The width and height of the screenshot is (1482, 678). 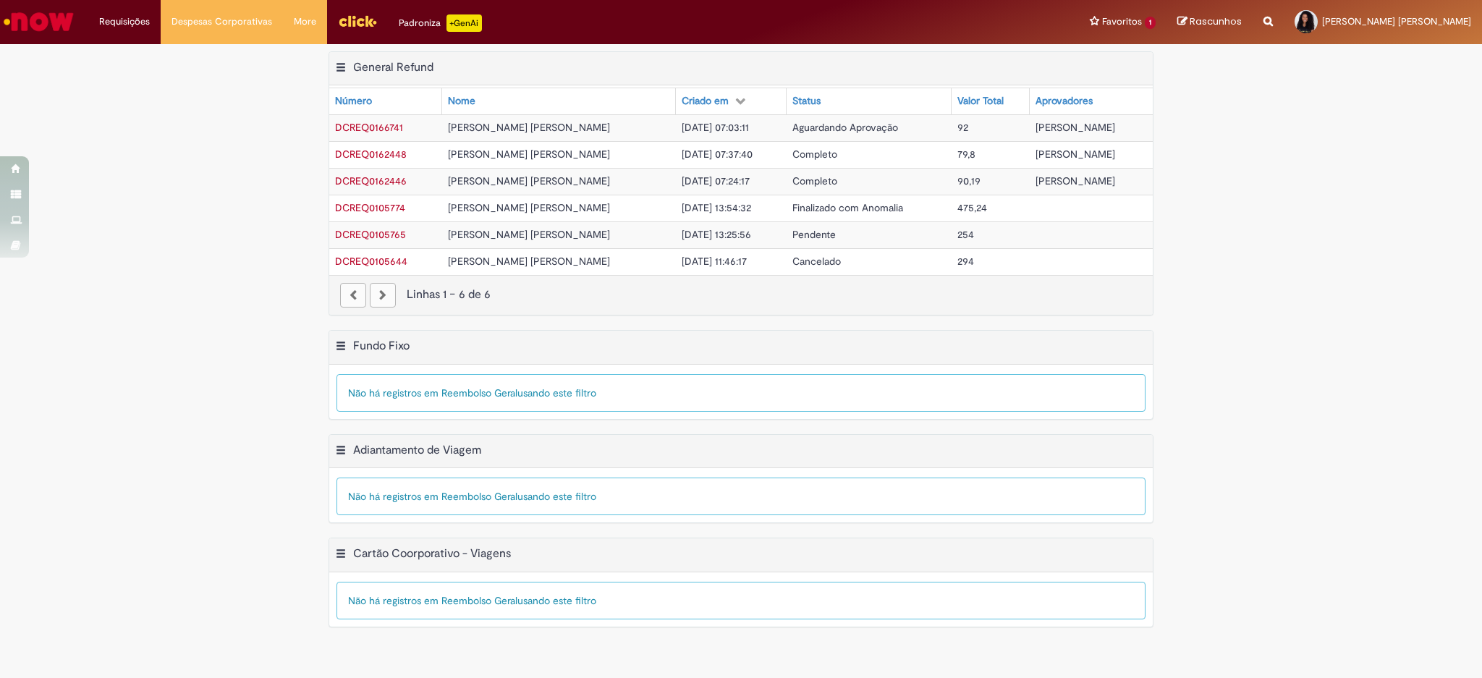 What do you see at coordinates (1209, 22) in the screenshot?
I see `a: Rascunhos` at bounding box center [1209, 22].